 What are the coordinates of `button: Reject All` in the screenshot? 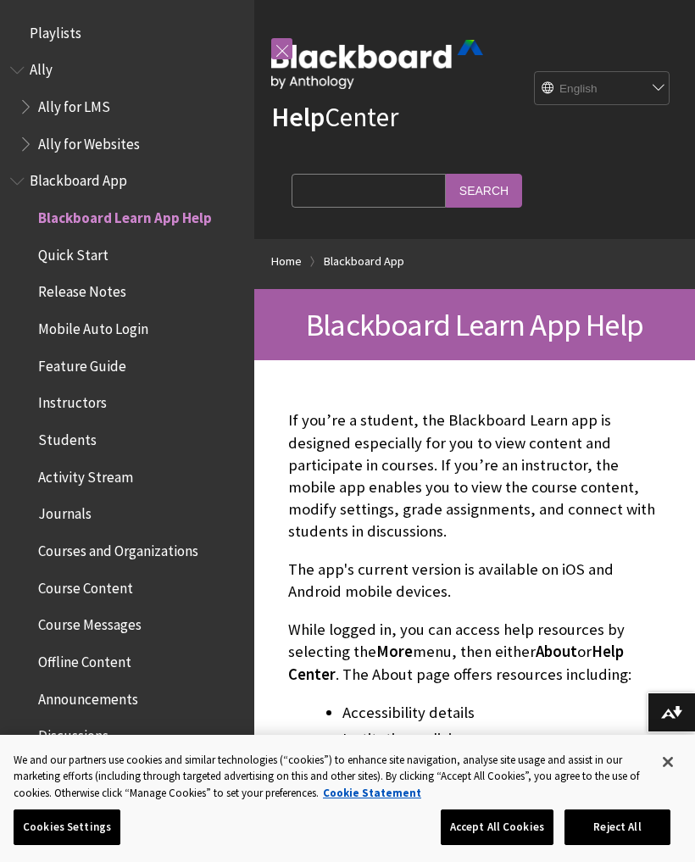 It's located at (617, 827).